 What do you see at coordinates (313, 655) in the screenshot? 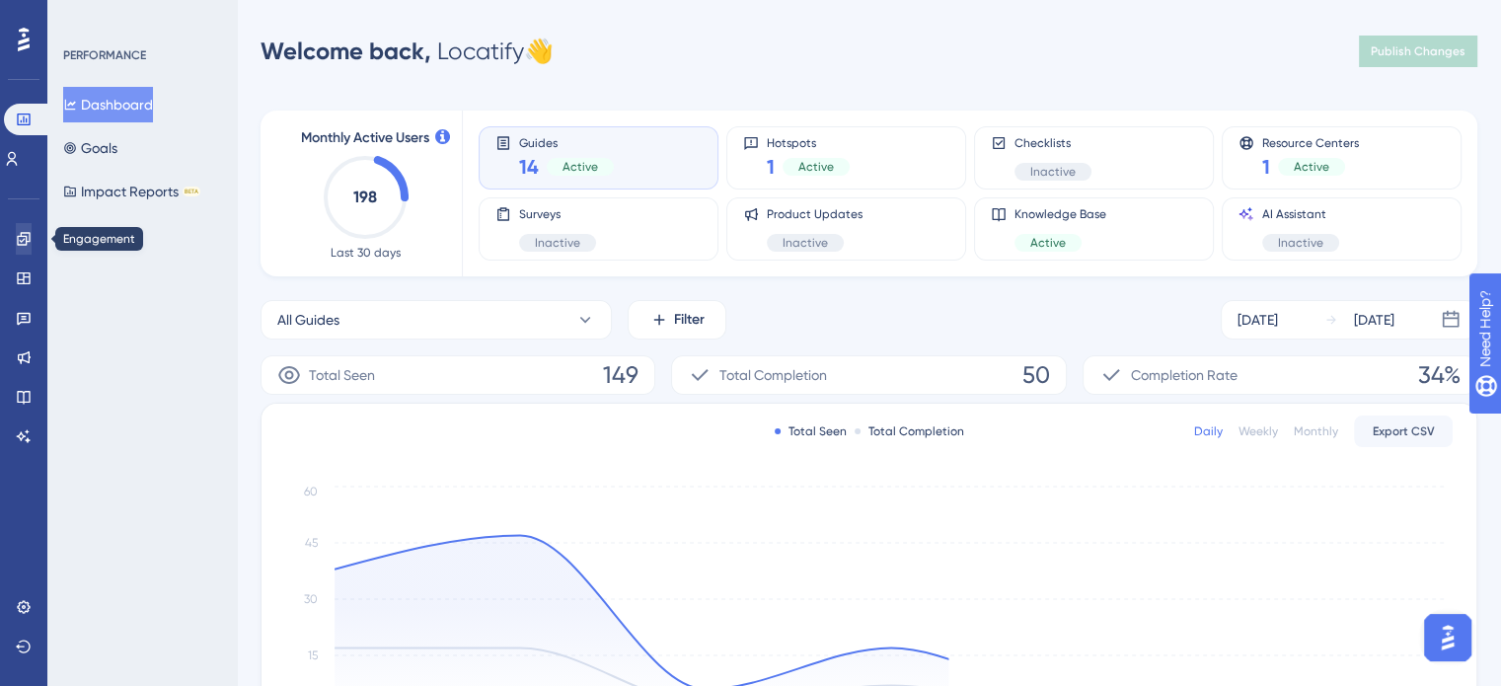
I see `tspan: 15` at bounding box center [313, 655].